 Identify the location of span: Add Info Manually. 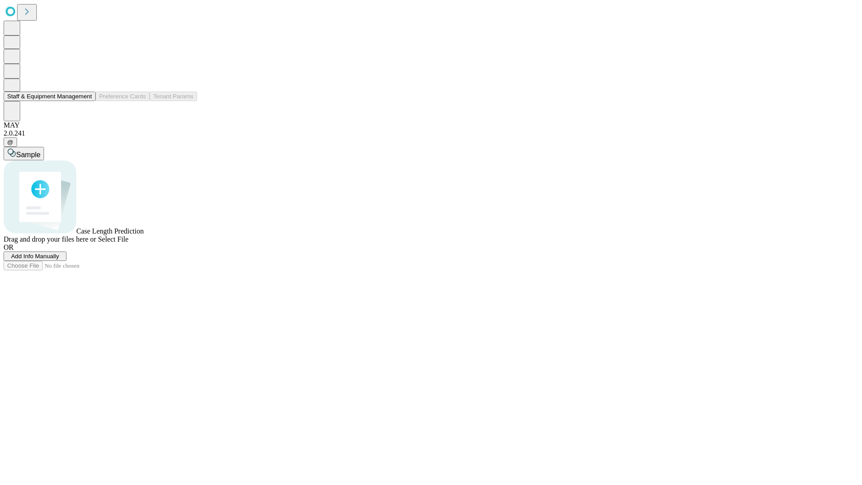
(35, 256).